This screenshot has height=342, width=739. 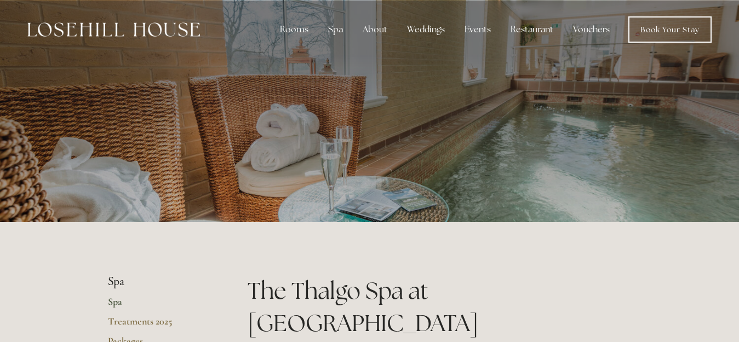 What do you see at coordinates (425, 30) in the screenshot?
I see `div: Weddings` at bounding box center [425, 30].